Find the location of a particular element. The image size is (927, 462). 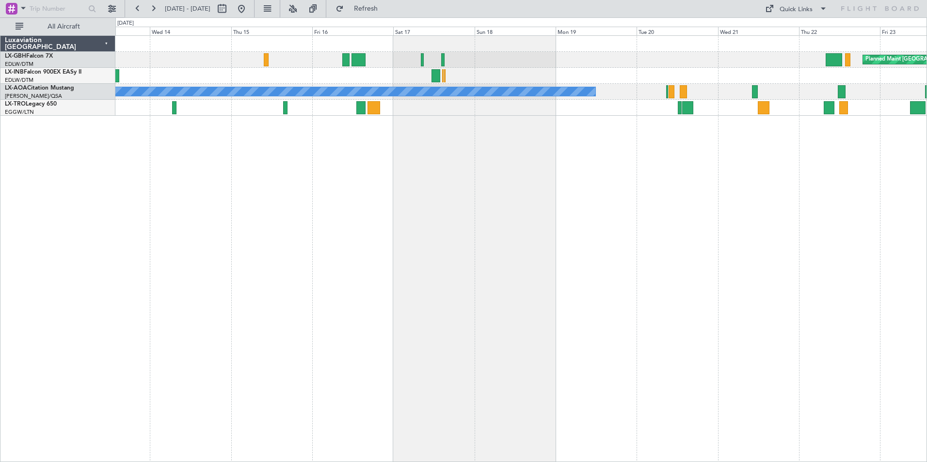

span: LX-GBH is located at coordinates (16, 56).